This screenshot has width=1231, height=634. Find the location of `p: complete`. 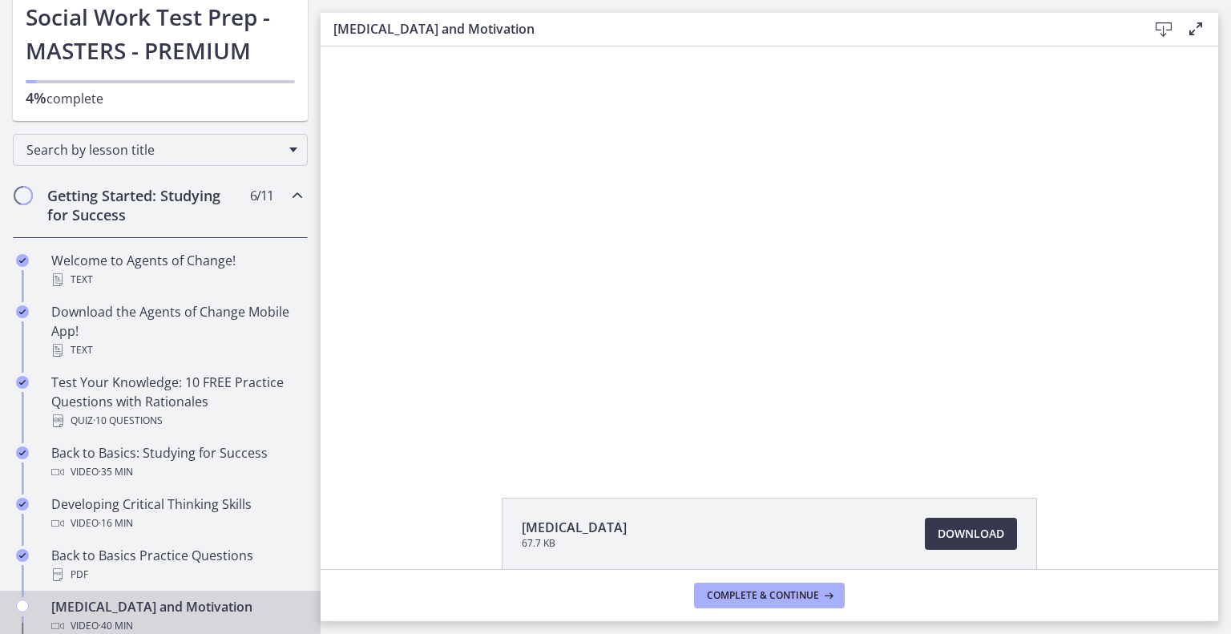

p: complete is located at coordinates (160, 98).